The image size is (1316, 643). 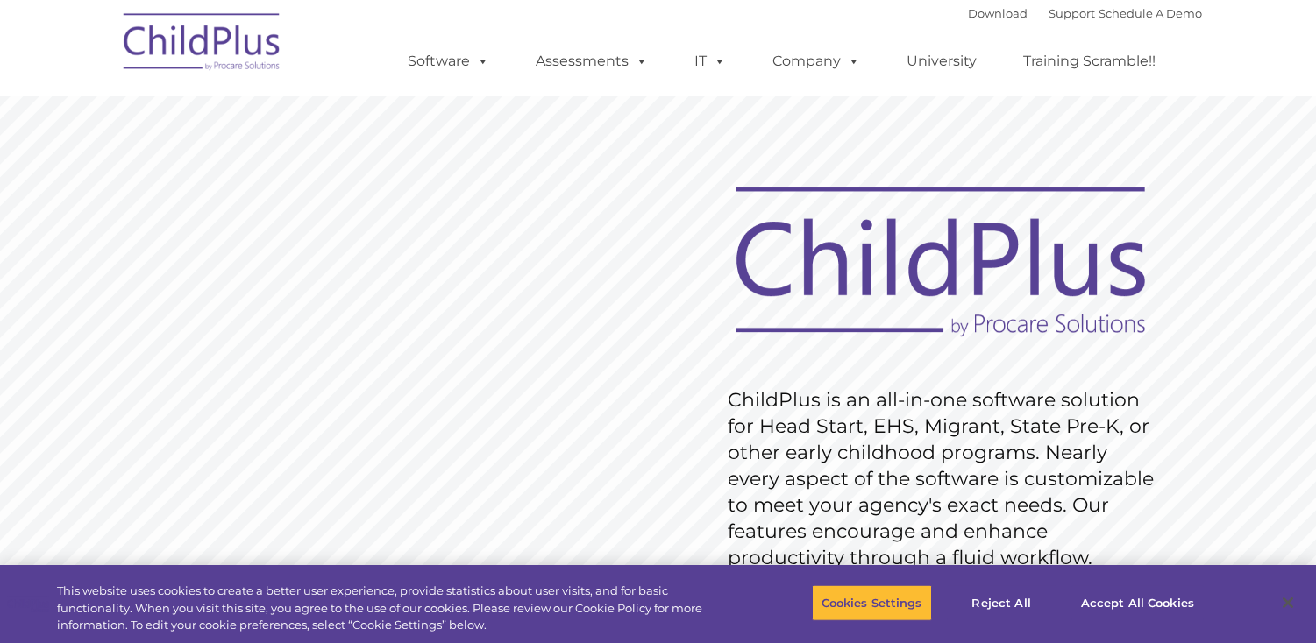 I want to click on a: Company, so click(x=816, y=61).